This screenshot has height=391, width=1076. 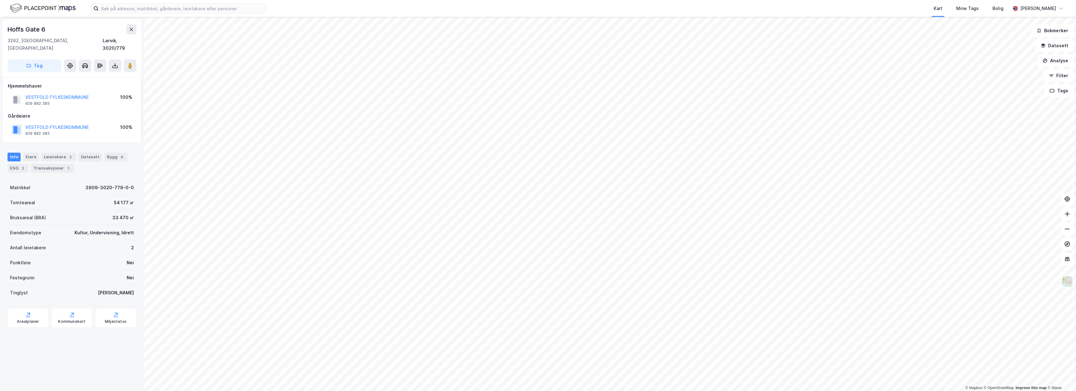 What do you see at coordinates (28, 218) in the screenshot?
I see `div: Bruksareal (BRA)` at bounding box center [28, 218].